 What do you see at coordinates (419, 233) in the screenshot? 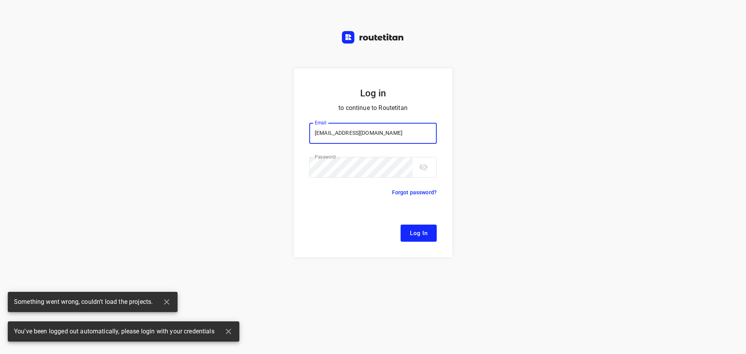
I see `span: Log In` at bounding box center [419, 233].